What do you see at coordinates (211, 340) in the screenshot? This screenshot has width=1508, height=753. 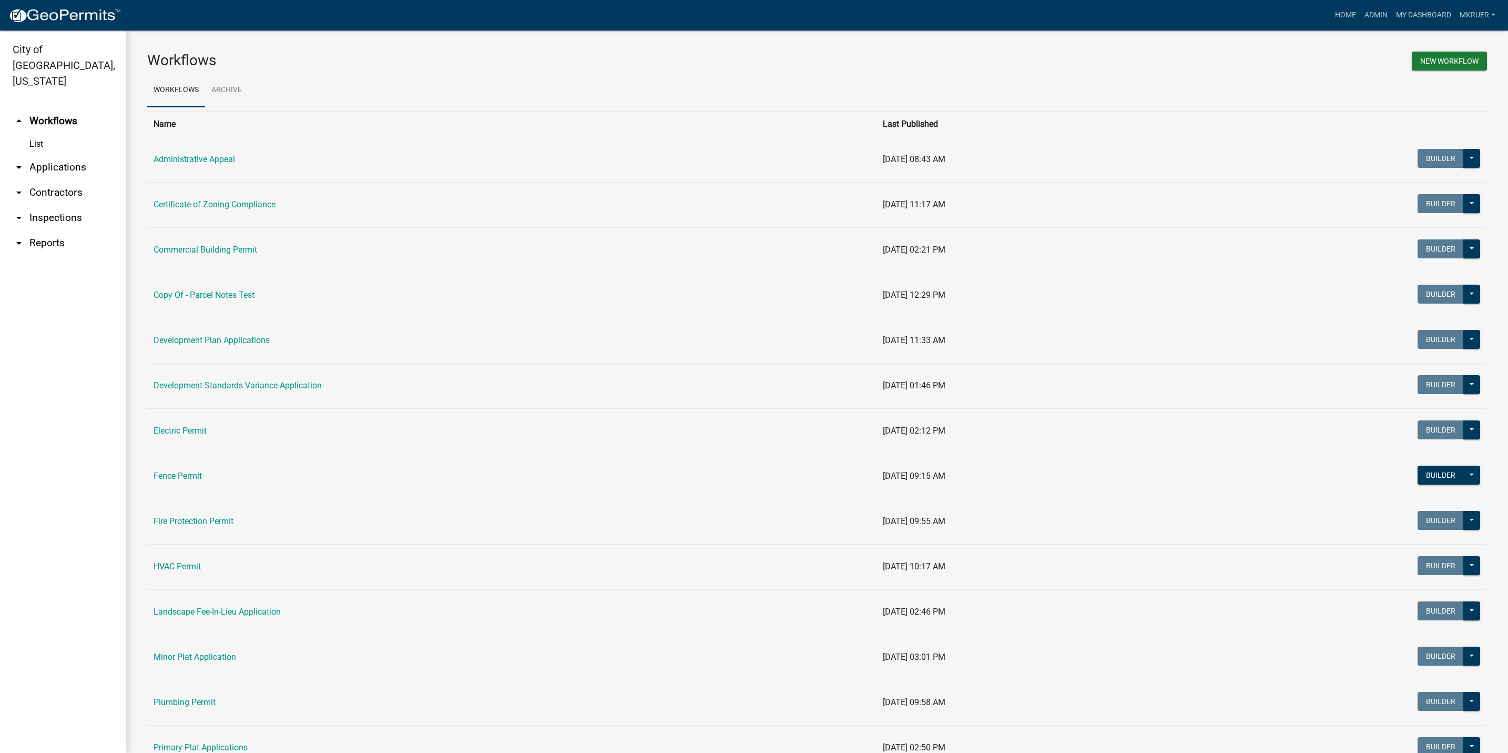 I see `a: Development Plan Applications` at bounding box center [211, 340].